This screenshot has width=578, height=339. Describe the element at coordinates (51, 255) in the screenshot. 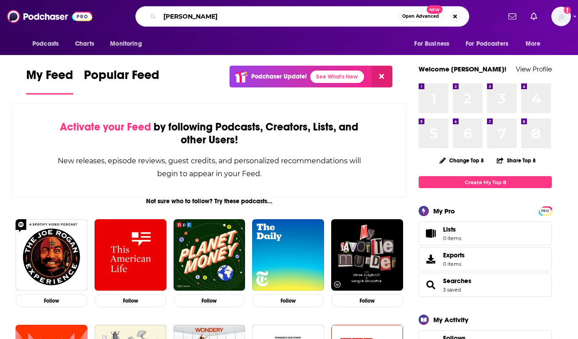

I see `a: The Joe Rogan Experience` at that location.